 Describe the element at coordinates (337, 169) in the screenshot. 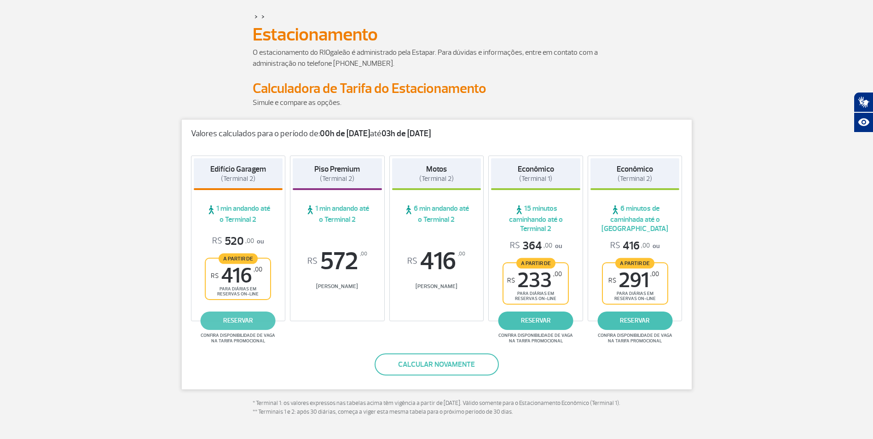

I see `strong: Piso Premium` at that location.